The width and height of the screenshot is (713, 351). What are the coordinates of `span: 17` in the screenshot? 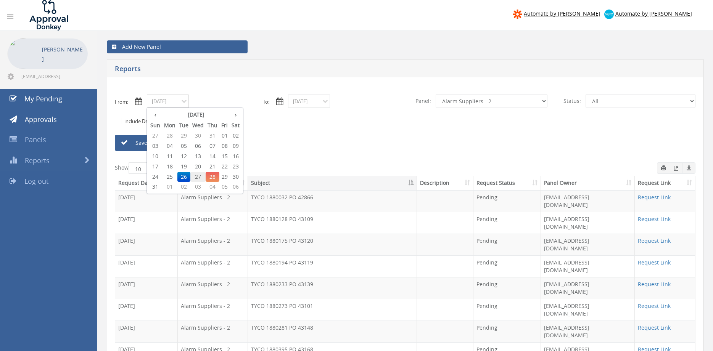 It's located at (155, 167).